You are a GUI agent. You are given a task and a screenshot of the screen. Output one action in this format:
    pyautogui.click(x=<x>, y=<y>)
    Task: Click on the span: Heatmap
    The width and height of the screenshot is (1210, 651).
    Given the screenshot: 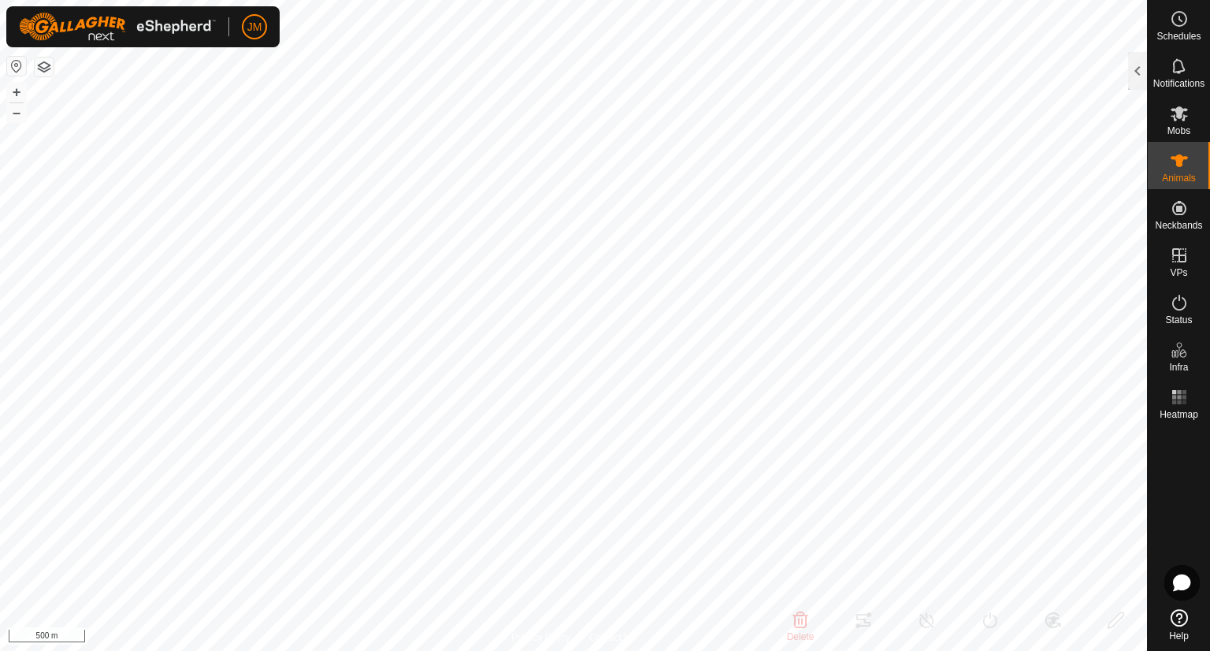 What is the action you would take?
    pyautogui.click(x=1179, y=414)
    